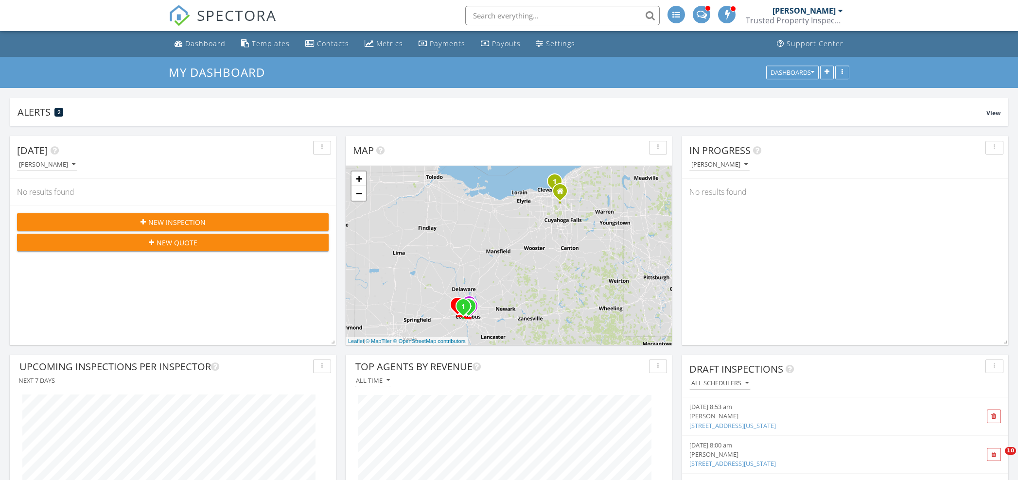 The image size is (1018, 480). What do you see at coordinates (792, 72) in the screenshot?
I see `div: Dashboards` at bounding box center [792, 72].